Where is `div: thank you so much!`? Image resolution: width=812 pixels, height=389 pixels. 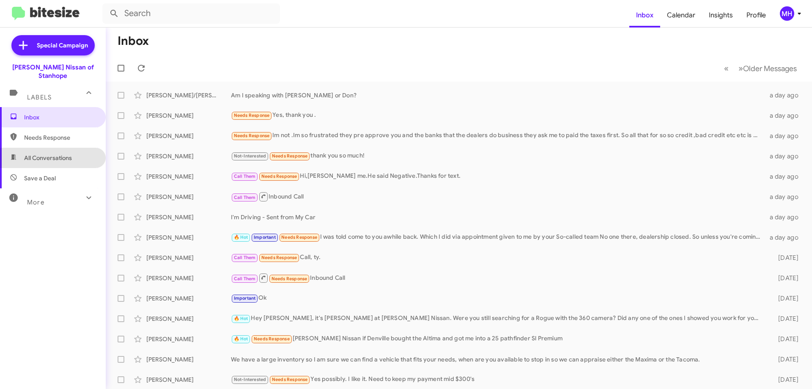
div: thank you so much! is located at coordinates (498, 156).